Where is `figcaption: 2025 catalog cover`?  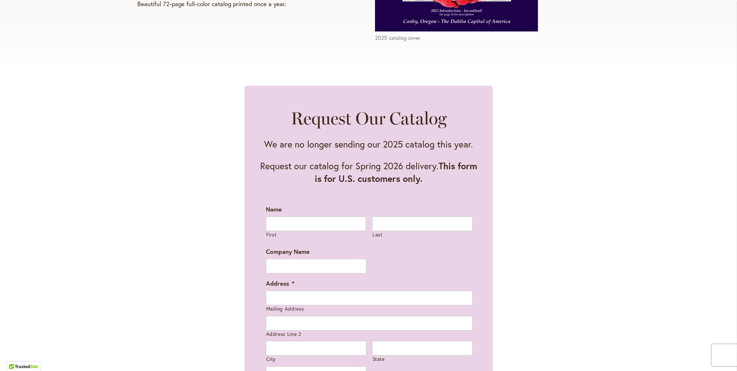 figcaption: 2025 catalog cover is located at coordinates (487, 38).